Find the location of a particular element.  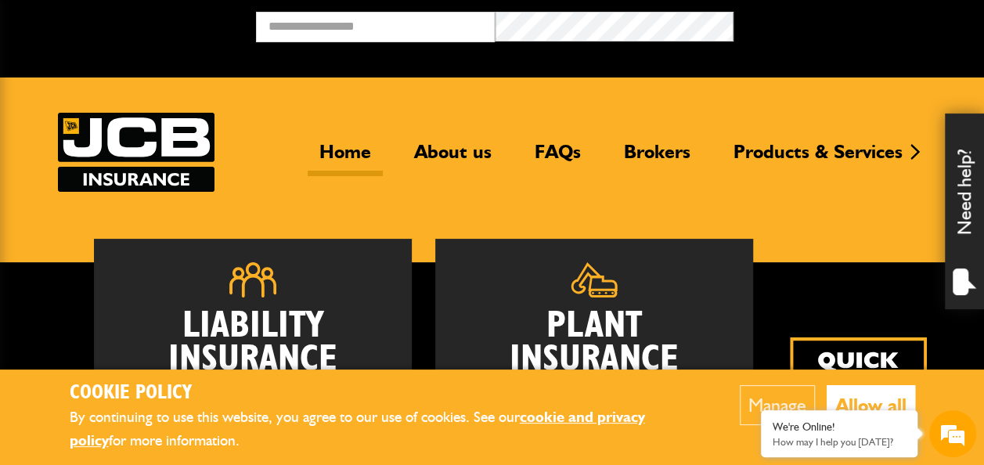

h2: Cookie Policy is located at coordinates (380, 393).